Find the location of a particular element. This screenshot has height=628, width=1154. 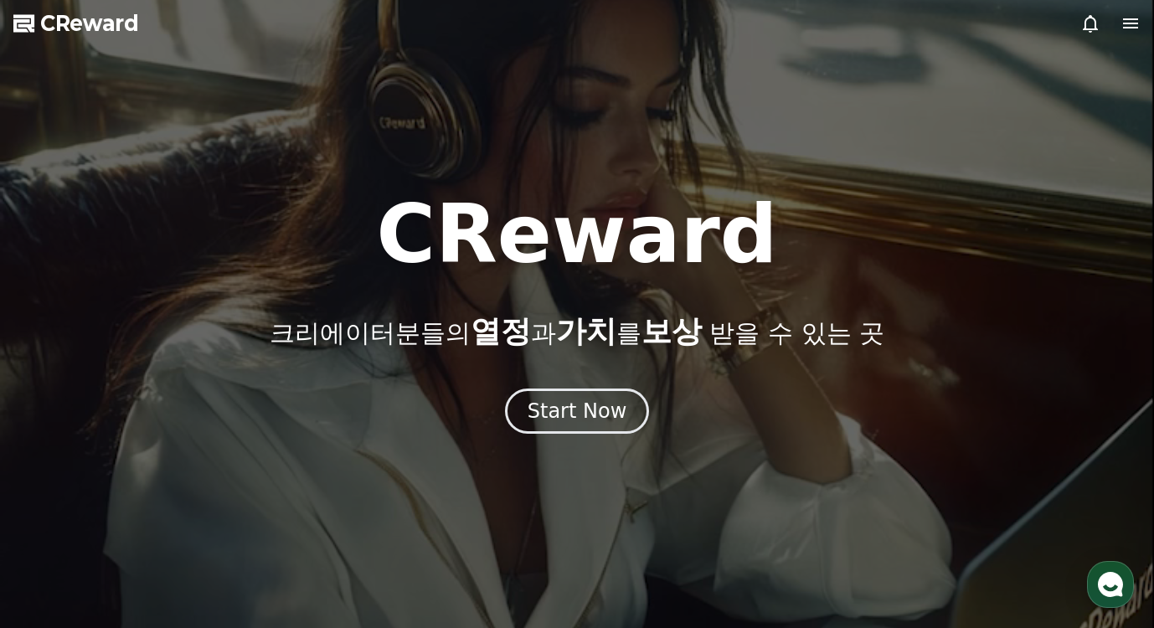

a: Start Now is located at coordinates (577, 413).